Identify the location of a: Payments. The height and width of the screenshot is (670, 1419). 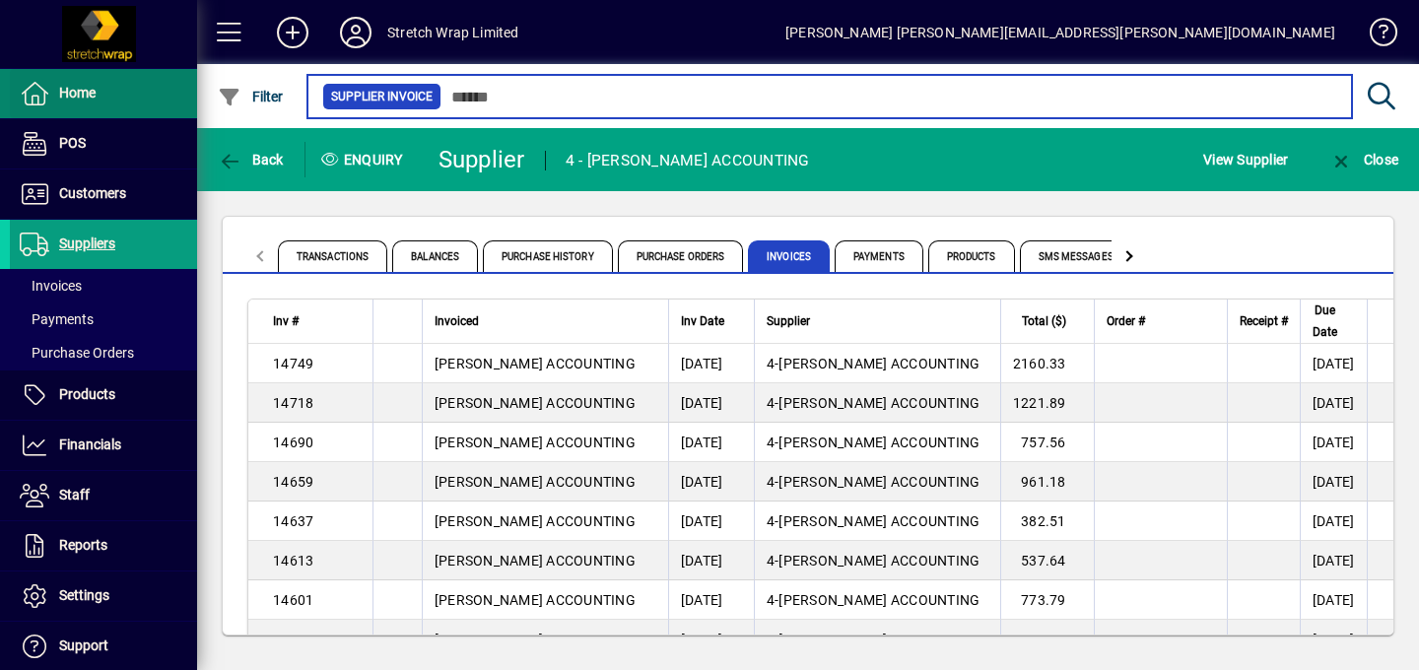
(103, 319).